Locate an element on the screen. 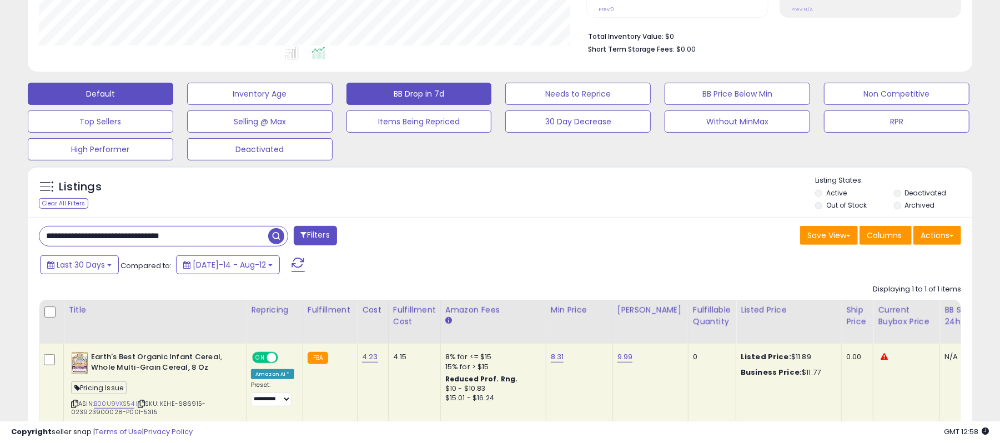 The width and height of the screenshot is (1000, 443). div: $10 - $10.83 is located at coordinates (492, 389).